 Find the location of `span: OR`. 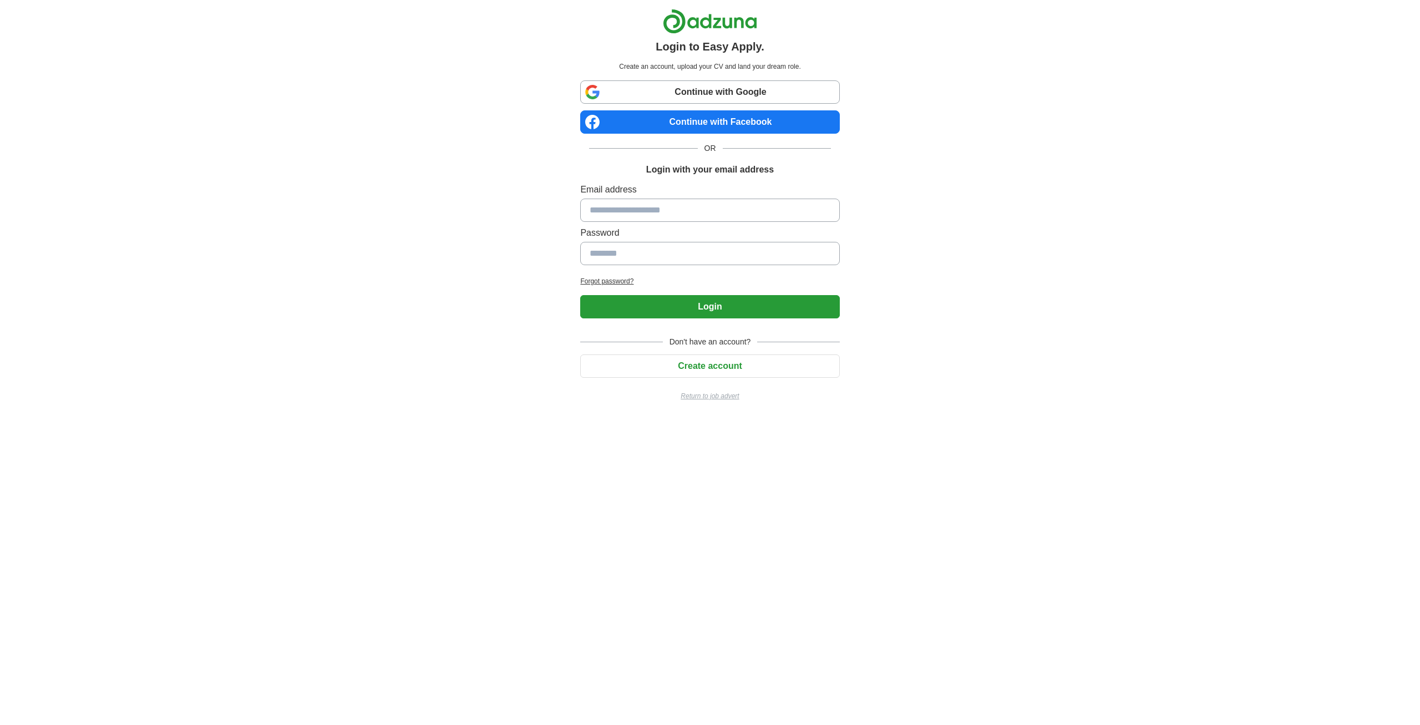

span: OR is located at coordinates (710, 148).